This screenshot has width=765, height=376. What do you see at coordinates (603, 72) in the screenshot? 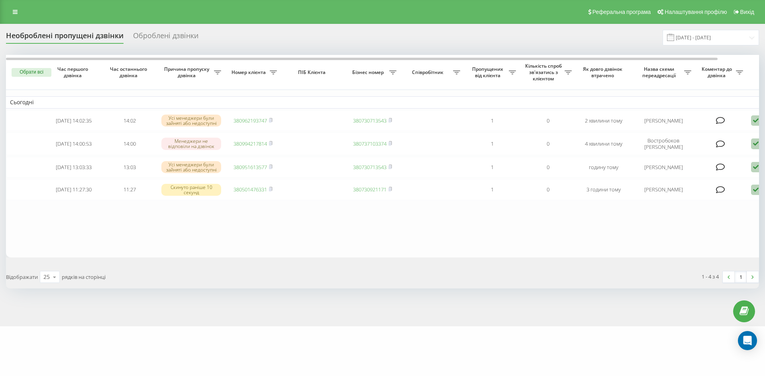
I see `span: Як довго дзвінок втрачено` at bounding box center [603, 72].